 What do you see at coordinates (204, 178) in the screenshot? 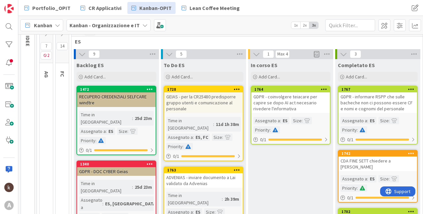
I see `div: 1763ADVENIAS - inviare documento a Lai validato da Advenias` at bounding box center [204, 178].